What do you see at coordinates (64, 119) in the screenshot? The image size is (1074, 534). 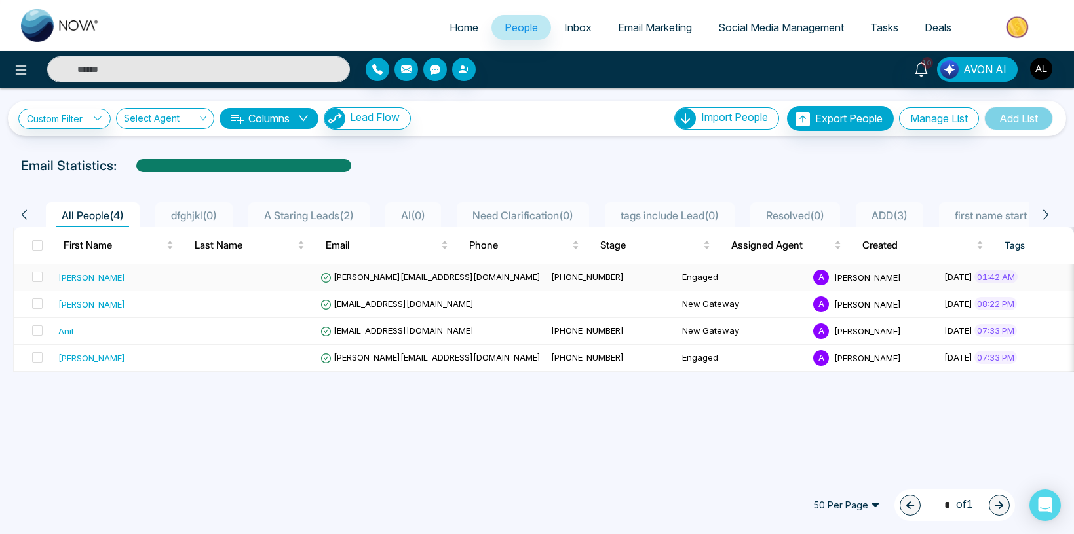 I see `a: Custom Filter` at bounding box center [64, 119].